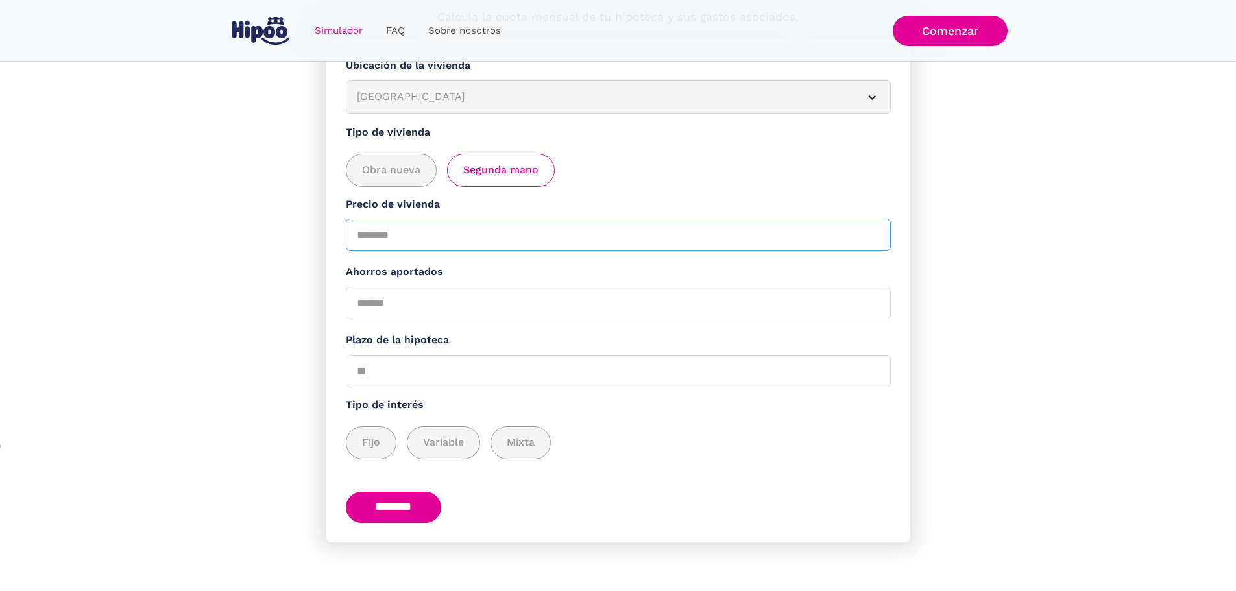 This screenshot has height=591, width=1236. What do you see at coordinates (950, 30) in the screenshot?
I see `a: Comenzar` at bounding box center [950, 30].